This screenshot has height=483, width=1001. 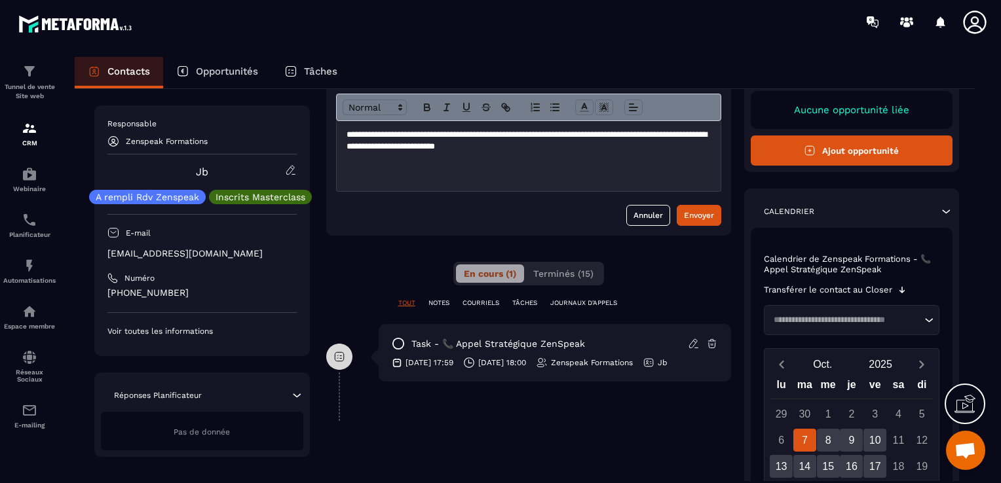 What do you see at coordinates (227, 71) in the screenshot?
I see `p: Opportunités` at bounding box center [227, 71].